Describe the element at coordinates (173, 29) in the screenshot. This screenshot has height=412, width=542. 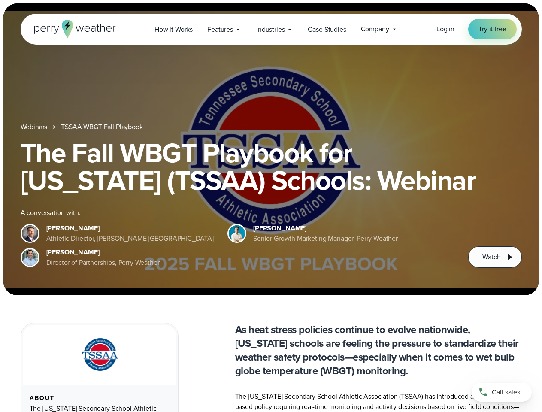
I see `a: How it Works` at that location.